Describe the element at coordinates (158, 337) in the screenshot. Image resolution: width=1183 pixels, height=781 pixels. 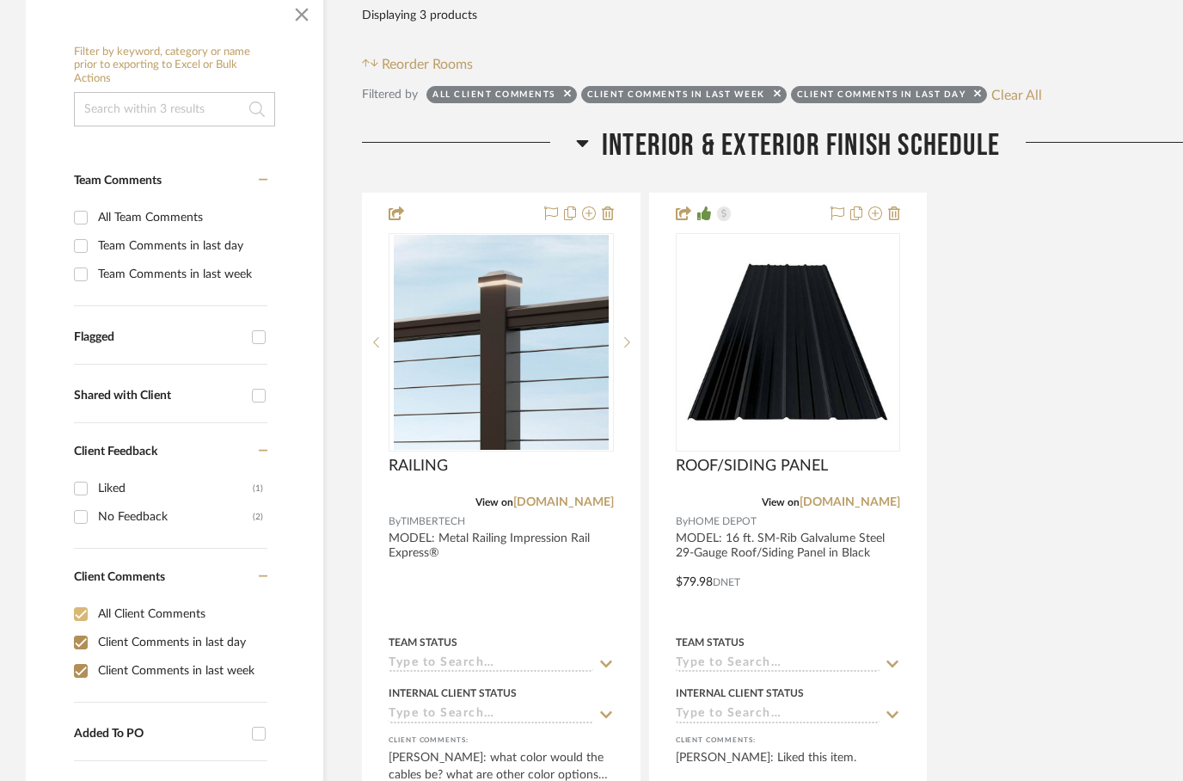
I see `div: Flagged` at that location.